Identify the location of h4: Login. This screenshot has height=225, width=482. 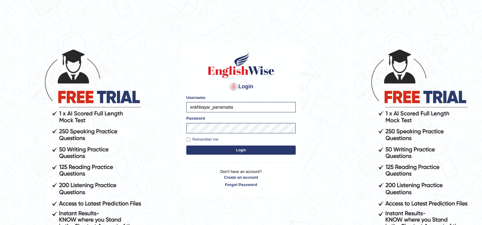
(241, 87).